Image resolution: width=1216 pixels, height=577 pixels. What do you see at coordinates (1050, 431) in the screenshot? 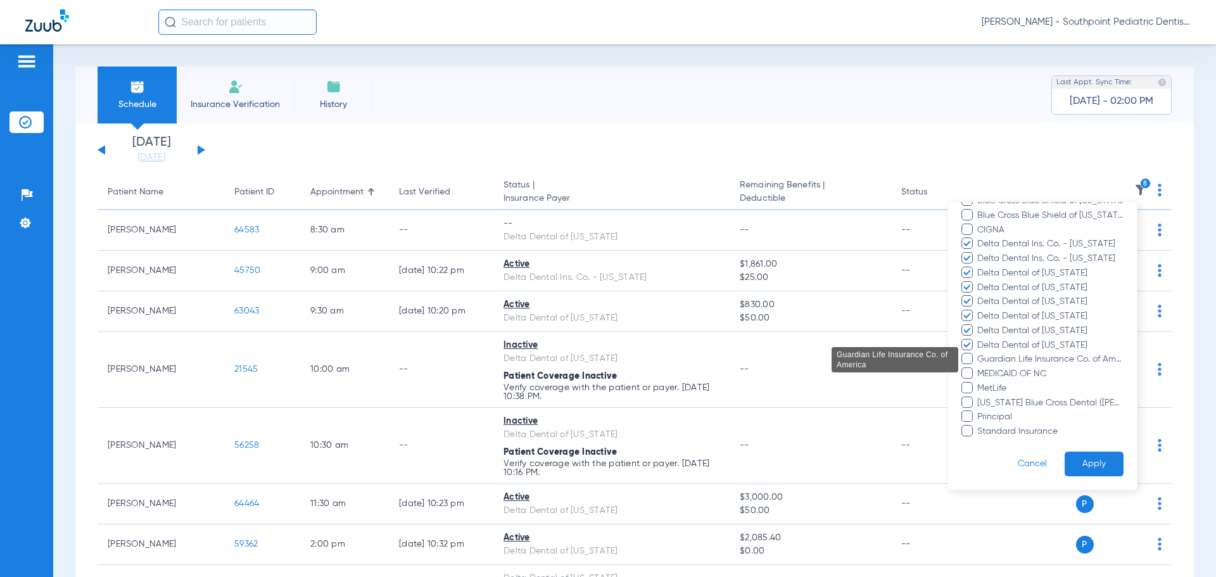
I see `span: Standard Insurance` at bounding box center [1050, 431].